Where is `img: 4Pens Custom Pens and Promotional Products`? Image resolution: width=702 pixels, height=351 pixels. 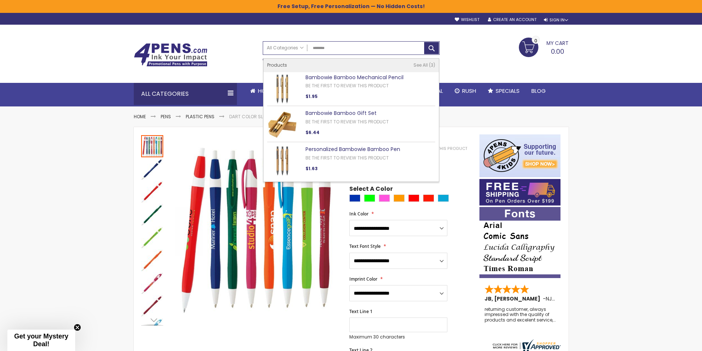
img: 4Pens Custom Pens and Promotional Products is located at coordinates (171, 55).